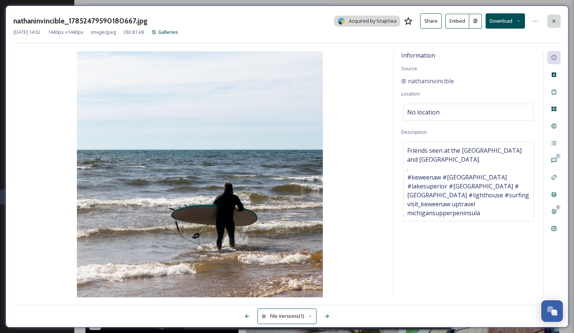  What do you see at coordinates (553, 311) in the screenshot?
I see `button: Open Chat` at bounding box center [553, 311].